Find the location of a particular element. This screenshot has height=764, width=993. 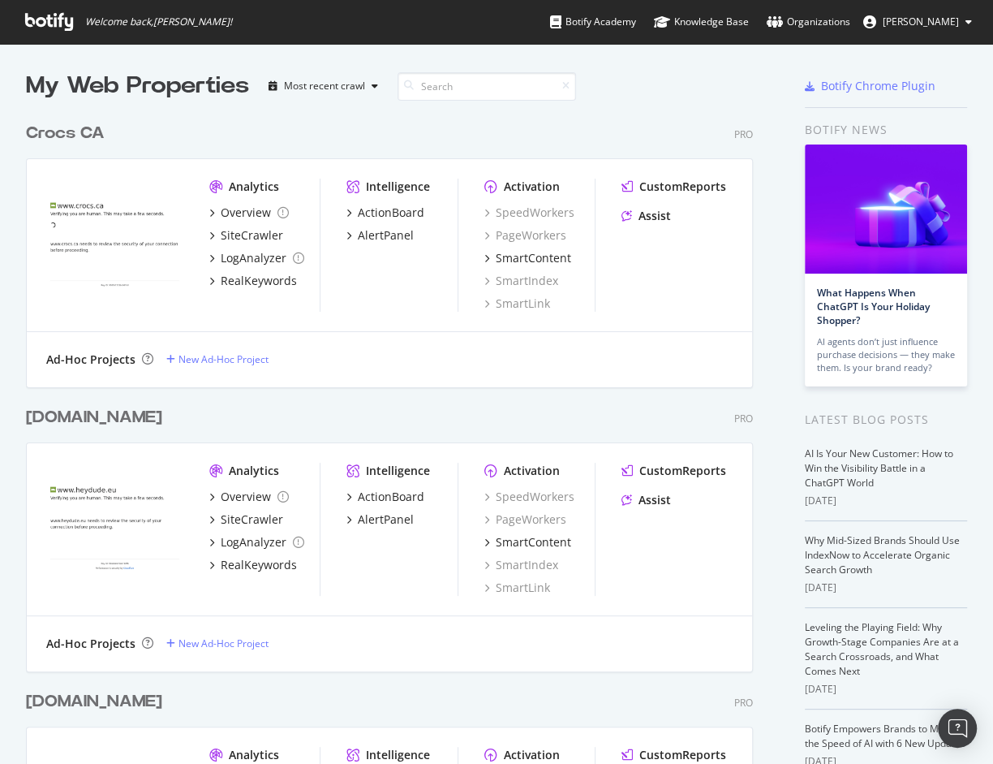

img: What Happens When ChatGPT Is Your Holiday Shopper? is located at coordinates (886, 209).